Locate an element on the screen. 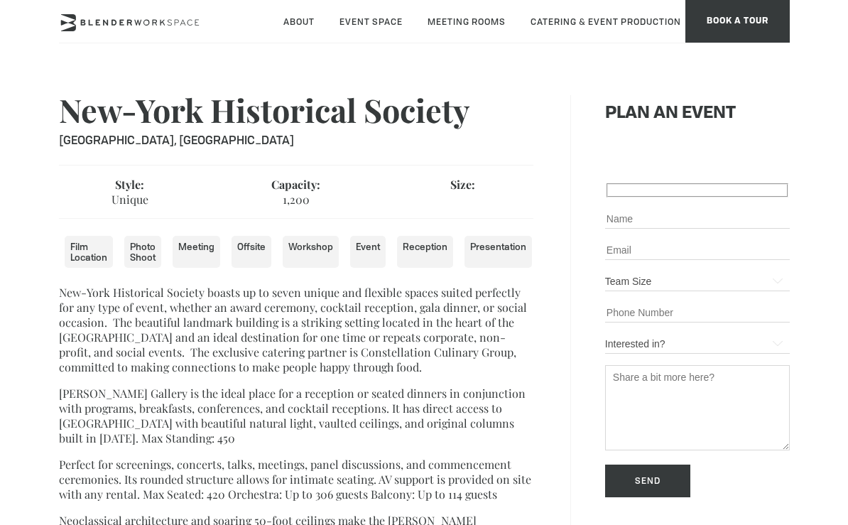 Image resolution: width=848 pixels, height=525 pixels. b: Size: is located at coordinates (462, 184).